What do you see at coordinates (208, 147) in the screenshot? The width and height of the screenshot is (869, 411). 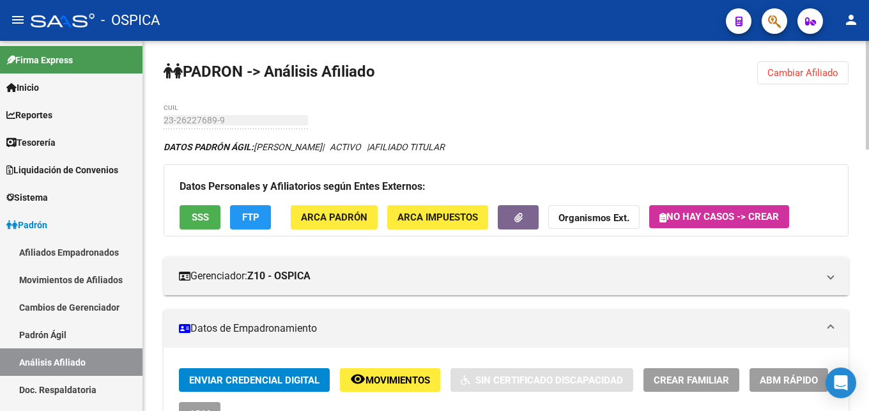 I see `strong: DATOS PADRÓN ÁGIL:` at bounding box center [208, 147].